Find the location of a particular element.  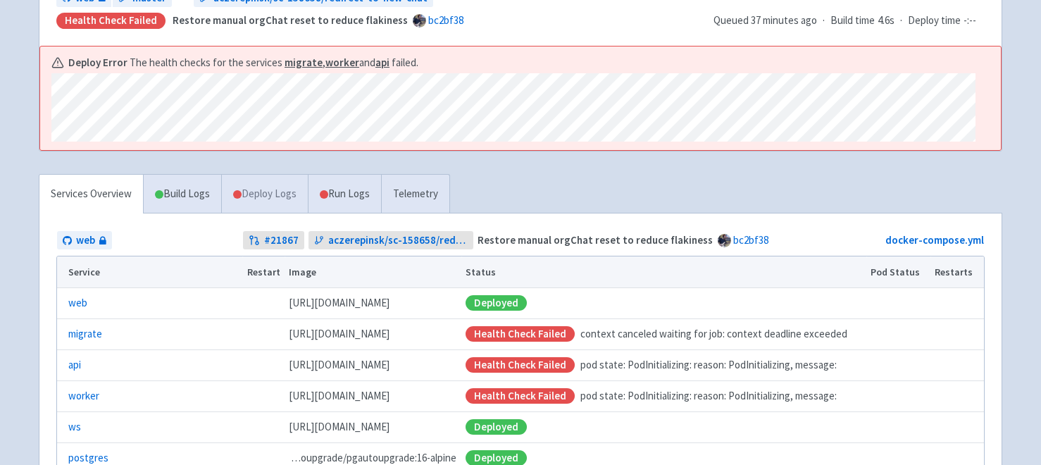

strong: migrate is located at coordinates (304, 62).